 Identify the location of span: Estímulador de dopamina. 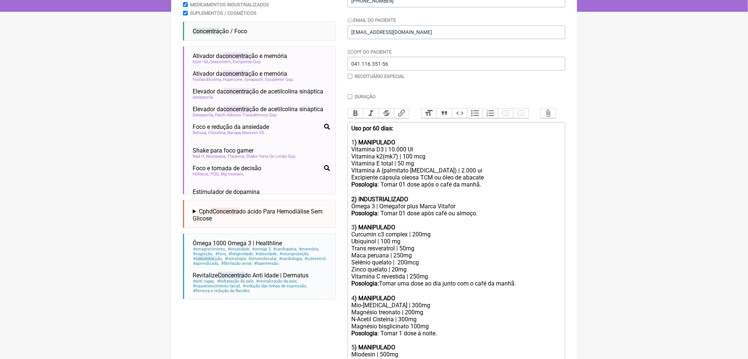
(227, 192).